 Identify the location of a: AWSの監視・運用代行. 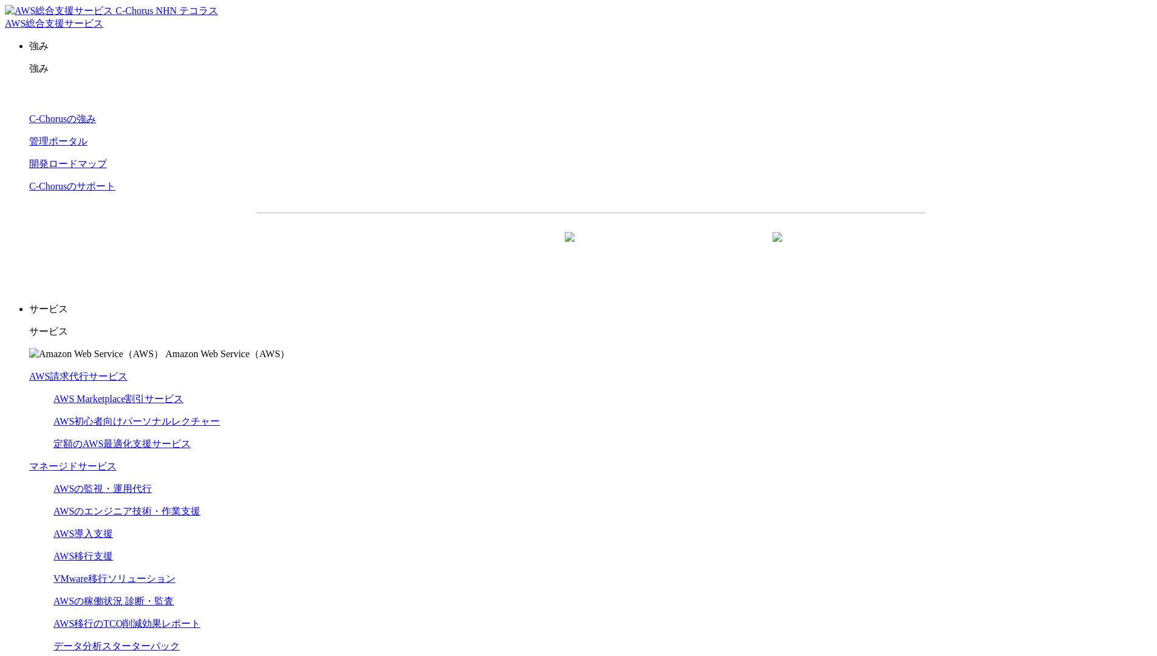
(103, 488).